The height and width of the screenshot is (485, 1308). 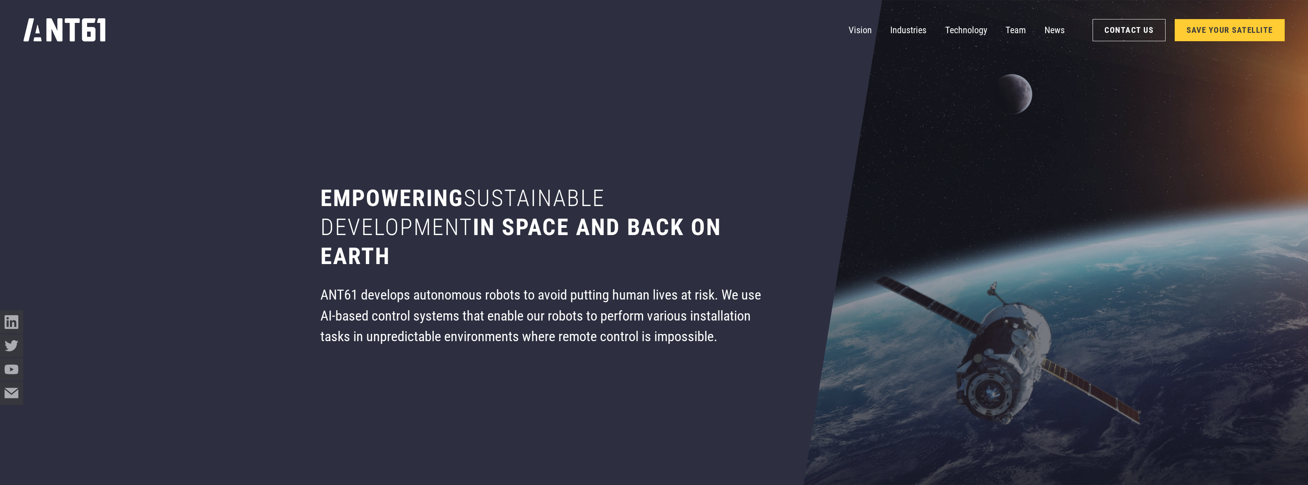 I want to click on a: Industries, so click(x=908, y=30).